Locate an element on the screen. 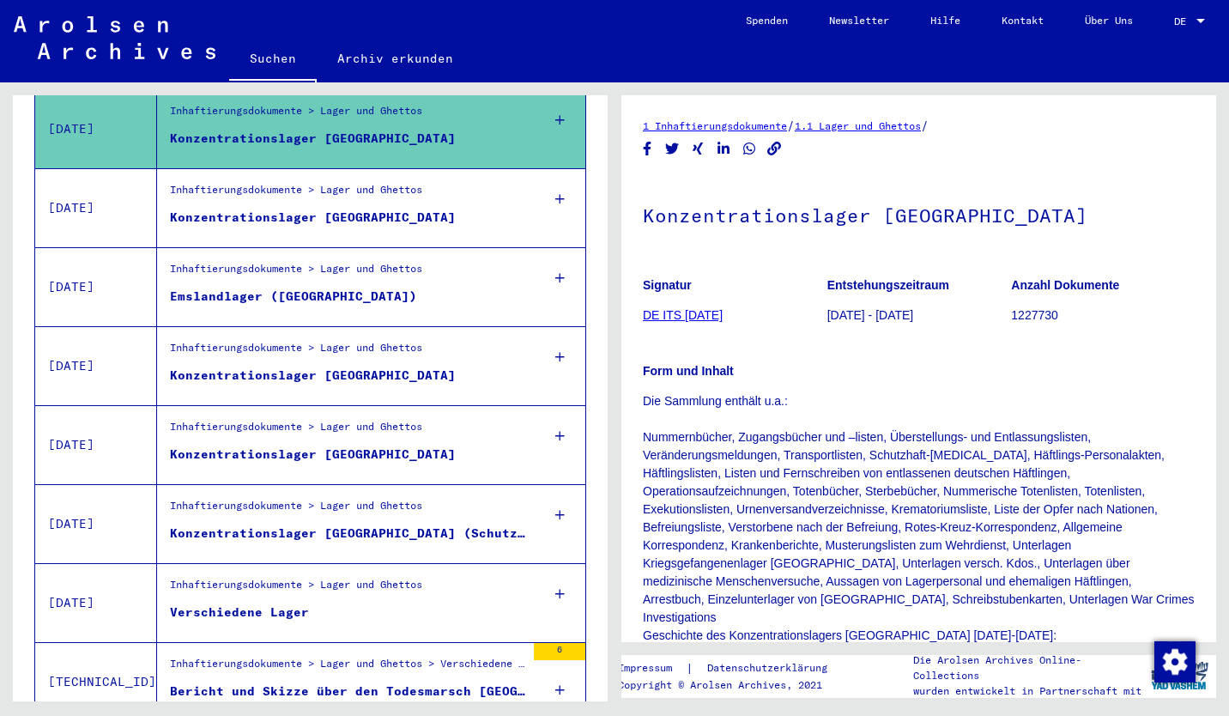  img: Arolsen_neg.svg is located at coordinates (114, 38).